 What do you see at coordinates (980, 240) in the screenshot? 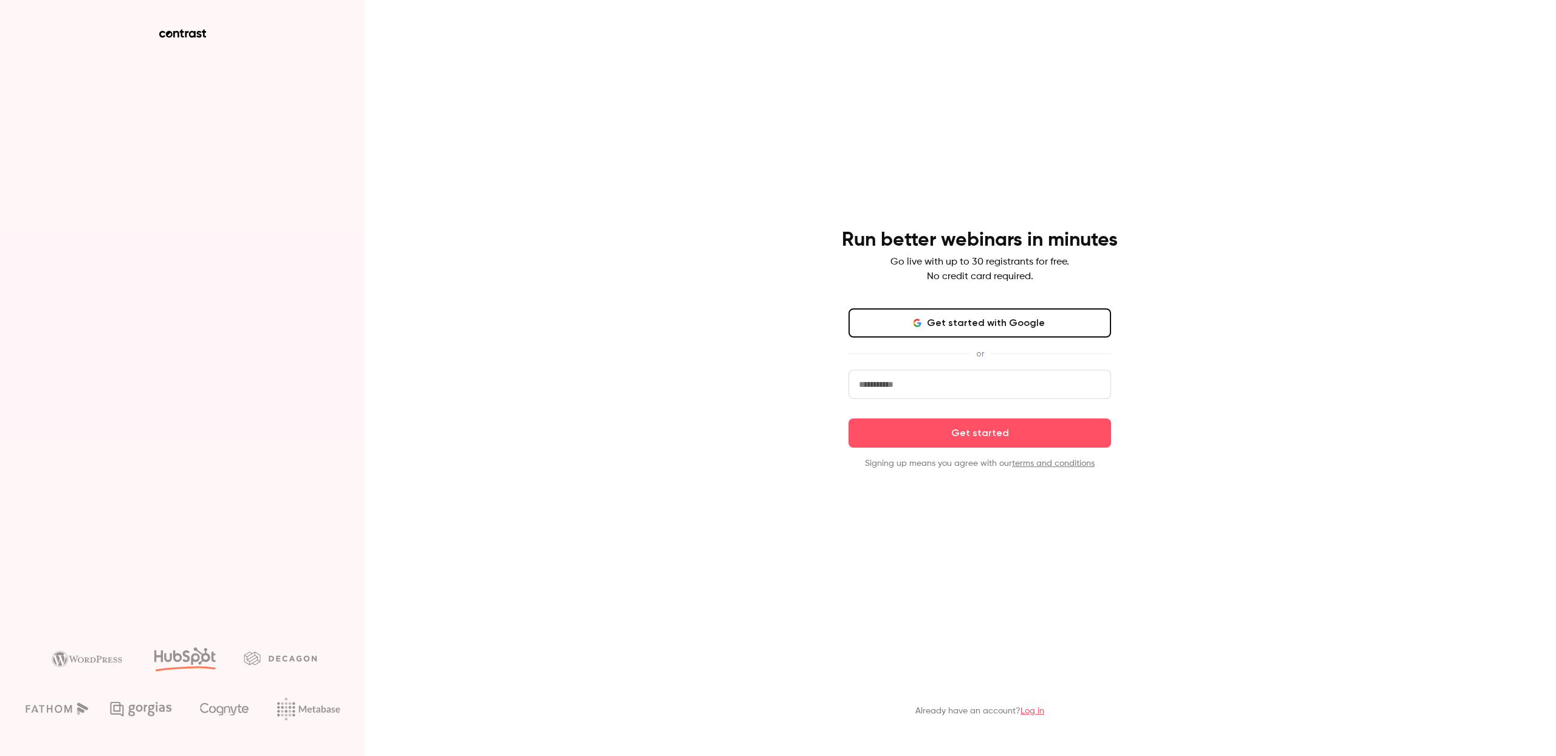
I see `h4: Run better webinars in minutes` at bounding box center [980, 240].